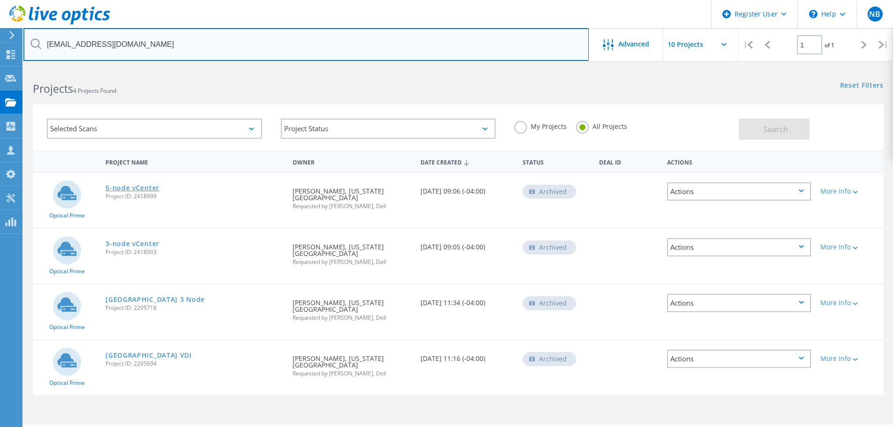 This screenshot has height=427, width=893. What do you see at coordinates (862, 86) in the screenshot?
I see `a: Reset Filters` at bounding box center [862, 86].